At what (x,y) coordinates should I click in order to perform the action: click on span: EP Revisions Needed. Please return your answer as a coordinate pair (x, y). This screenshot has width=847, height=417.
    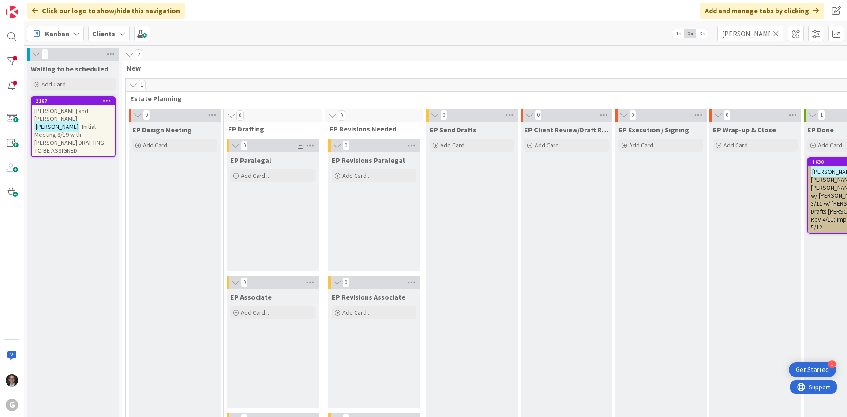
    Looking at the image, I should click on (371, 129).